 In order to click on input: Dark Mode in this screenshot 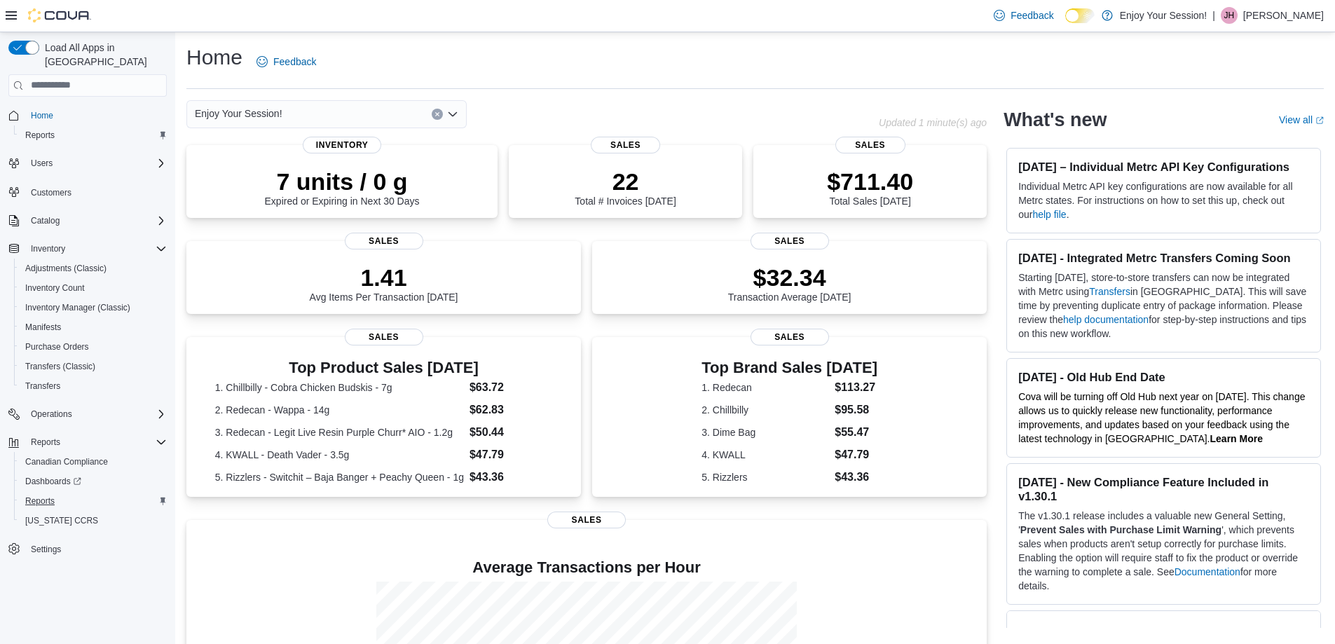, I will do `click(1080, 15)`.